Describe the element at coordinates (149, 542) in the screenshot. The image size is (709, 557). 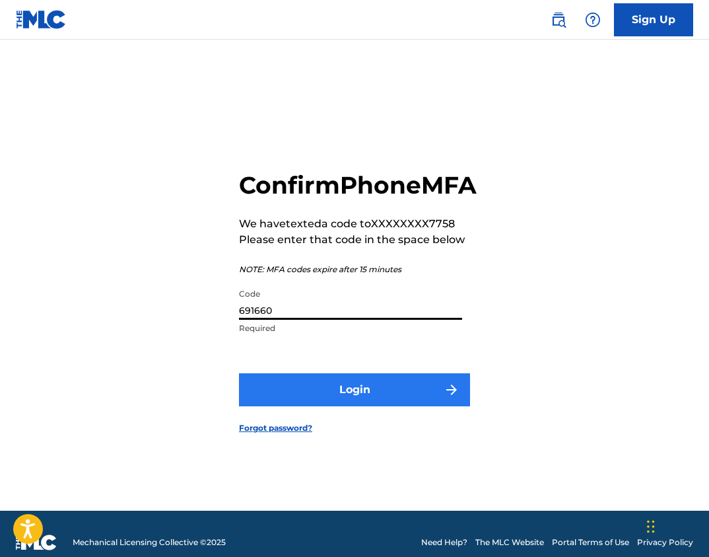
I see `span: Mechanical Licensing Collective © 2025` at that location.